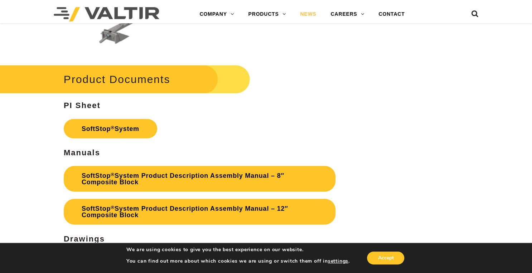 The height and width of the screenshot is (273, 532). What do you see at coordinates (238, 262) in the screenshot?
I see `p: You can find out more about which cookies we are using or switch them off in .` at bounding box center [238, 262].